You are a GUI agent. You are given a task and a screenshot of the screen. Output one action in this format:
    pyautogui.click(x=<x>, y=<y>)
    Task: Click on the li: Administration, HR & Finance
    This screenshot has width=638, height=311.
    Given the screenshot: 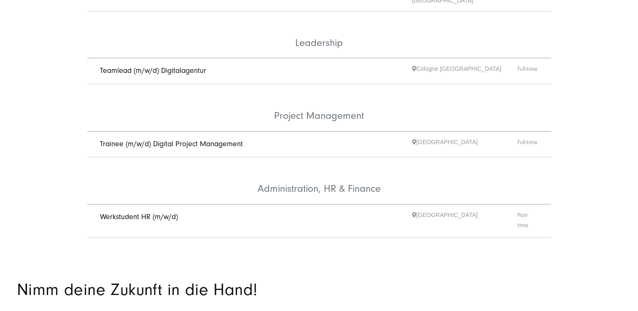 What is the action you would take?
    pyautogui.click(x=319, y=181)
    